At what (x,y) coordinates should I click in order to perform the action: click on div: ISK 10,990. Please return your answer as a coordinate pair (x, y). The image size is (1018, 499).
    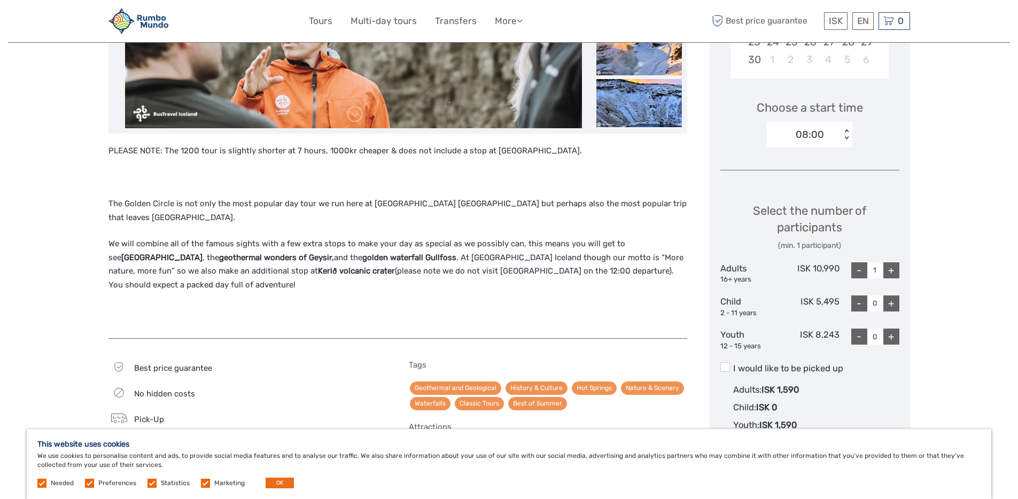
    Looking at the image, I should click on (810, 274).